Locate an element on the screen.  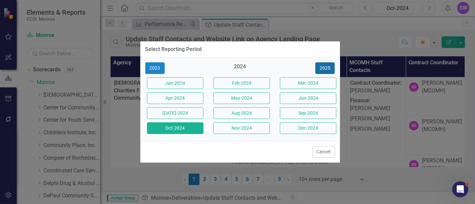
button: Dec-2024 is located at coordinates (308, 128).